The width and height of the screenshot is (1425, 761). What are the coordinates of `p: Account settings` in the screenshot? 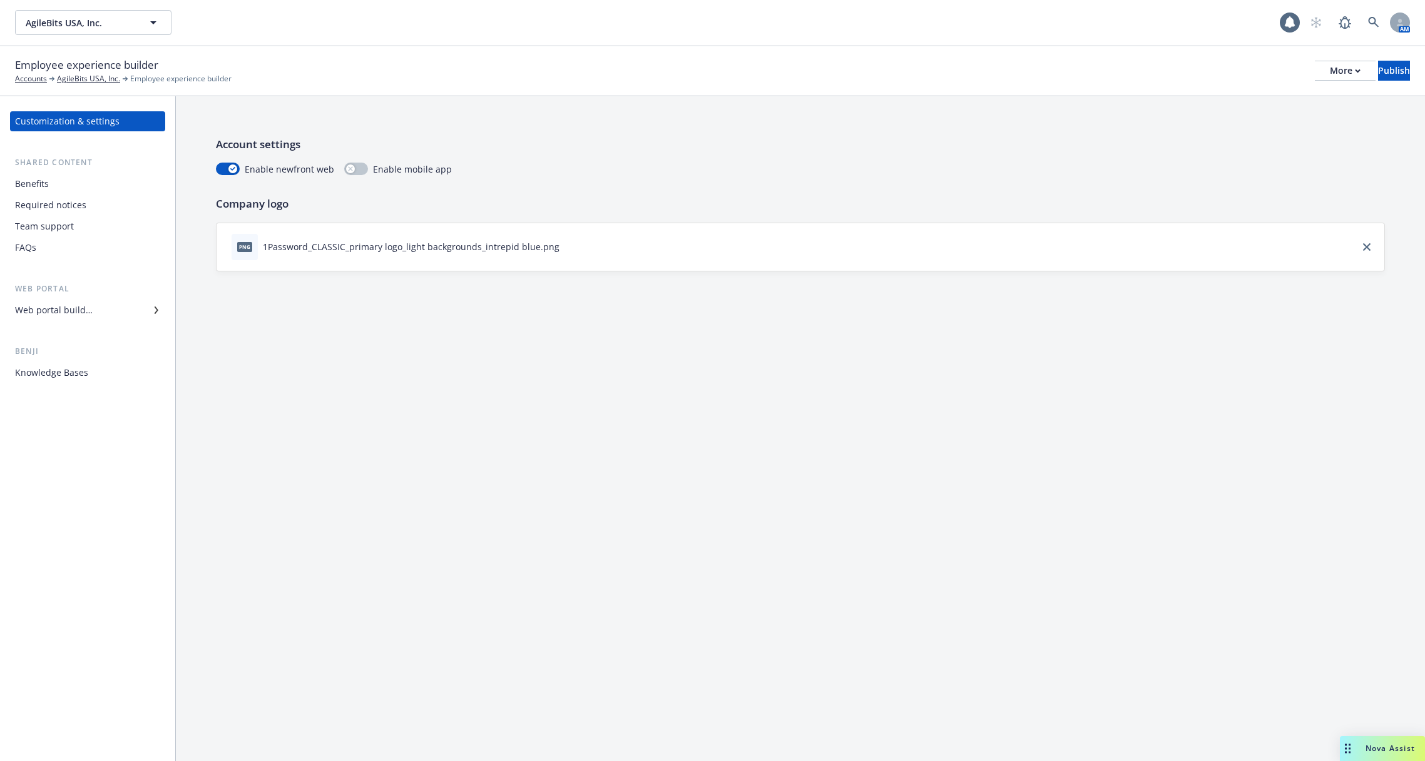 It's located at (800, 145).